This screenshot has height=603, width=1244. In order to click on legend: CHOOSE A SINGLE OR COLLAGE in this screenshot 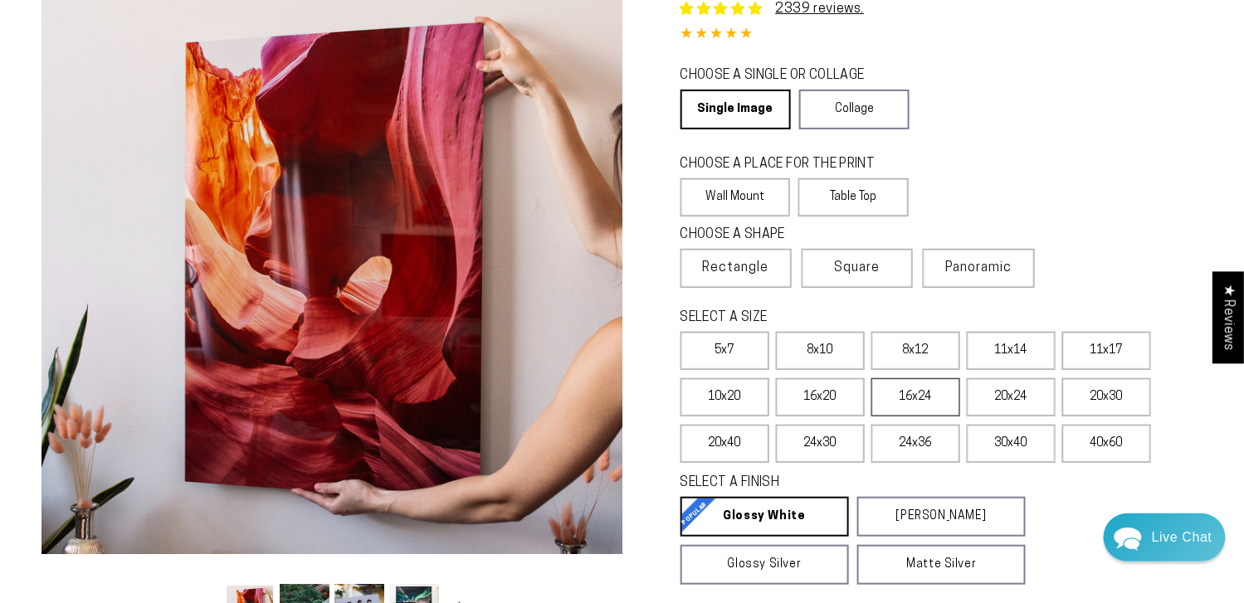, I will do `click(788, 76)`.